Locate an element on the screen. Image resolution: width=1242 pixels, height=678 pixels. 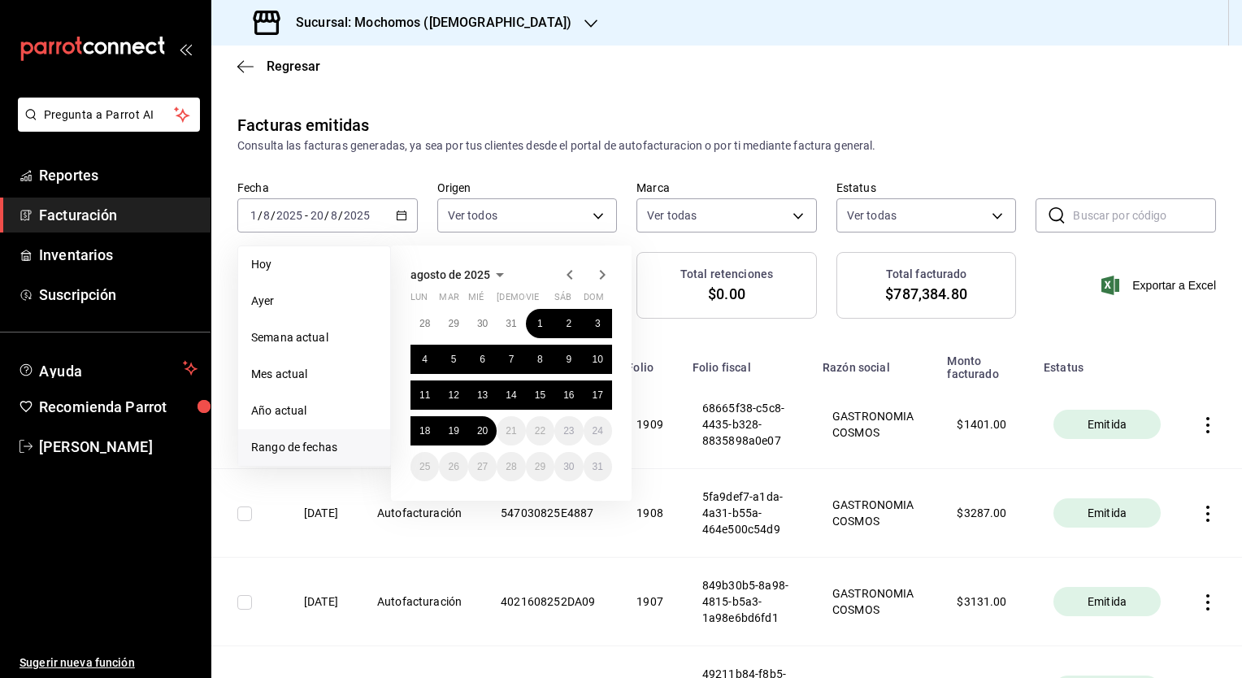
abbr: domingo is located at coordinates (593, 300).